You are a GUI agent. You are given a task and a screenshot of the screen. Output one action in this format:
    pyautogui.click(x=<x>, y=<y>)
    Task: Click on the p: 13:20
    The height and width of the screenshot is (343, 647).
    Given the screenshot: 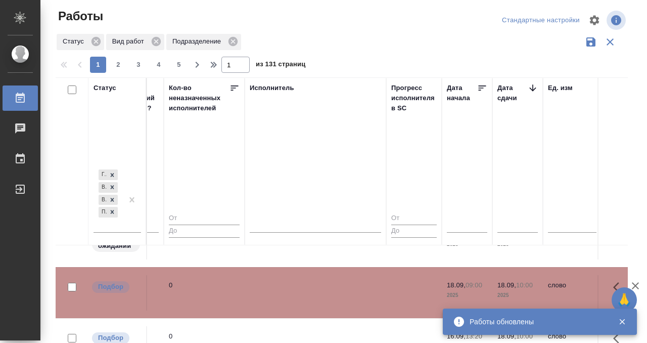 What is the action you would take?
    pyautogui.click(x=473, y=335)
    